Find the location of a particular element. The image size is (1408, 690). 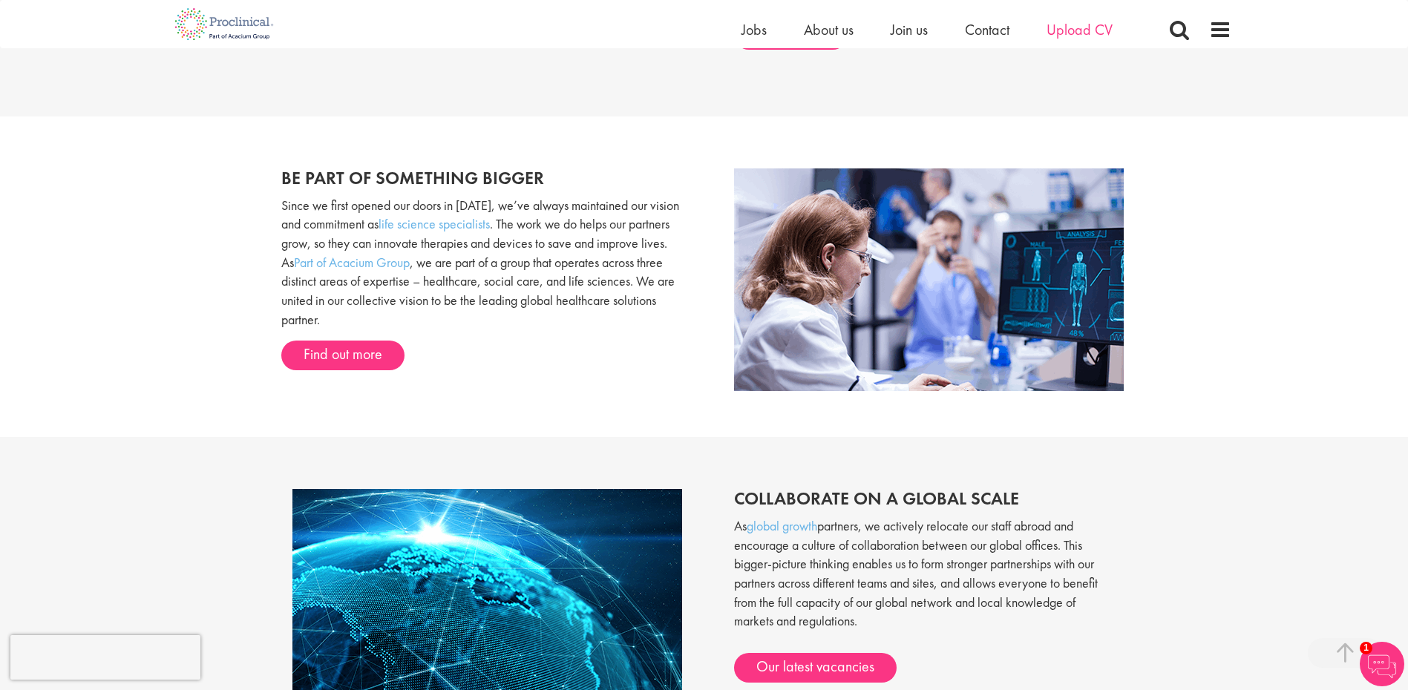

p: As partners, we actively relocate our staff abroad and encourage a culture of collaboration betwe... is located at coordinates (925, 581).